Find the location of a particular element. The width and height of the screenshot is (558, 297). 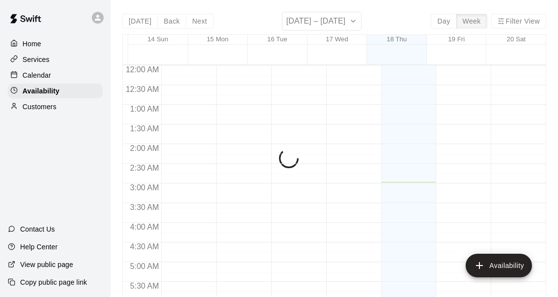

span: 19 Fri is located at coordinates (456, 39).